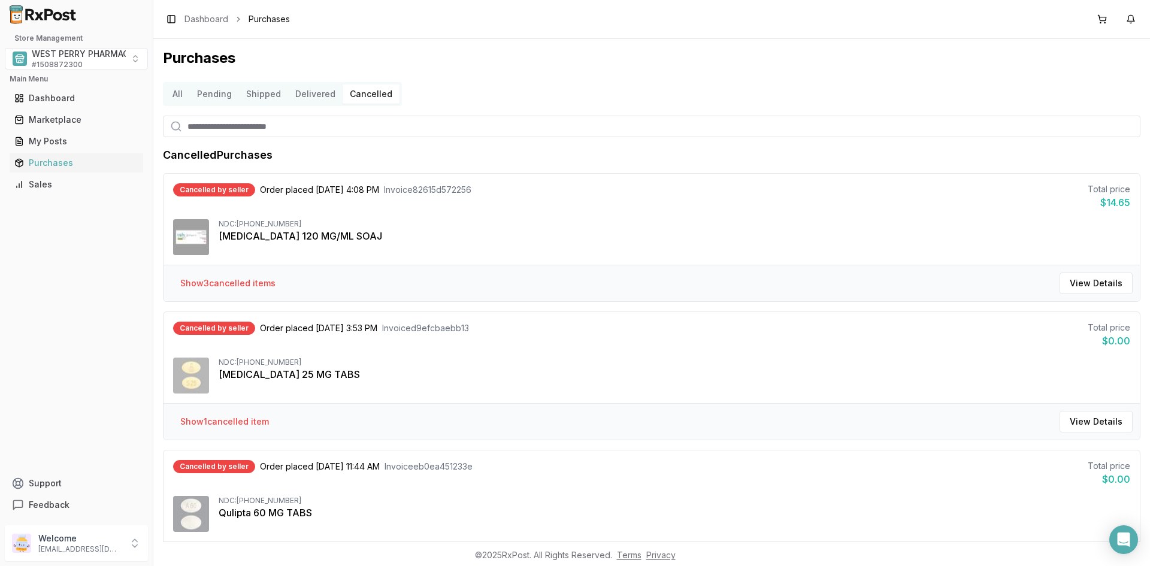  I want to click on img: Qulipta 60 MG TABS, so click(191, 514).